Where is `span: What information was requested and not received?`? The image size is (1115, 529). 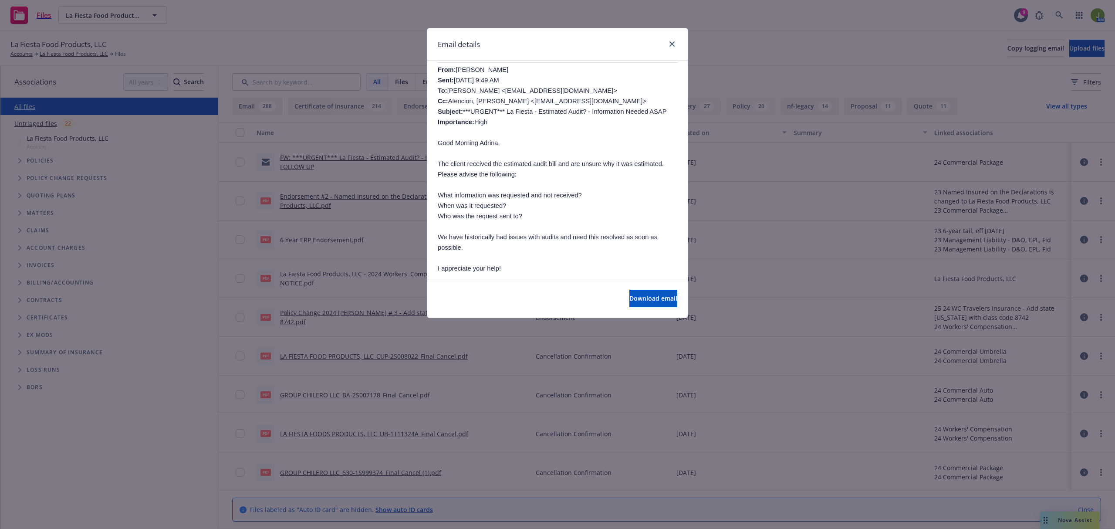 span: What information was requested and not received? is located at coordinates (509, 195).